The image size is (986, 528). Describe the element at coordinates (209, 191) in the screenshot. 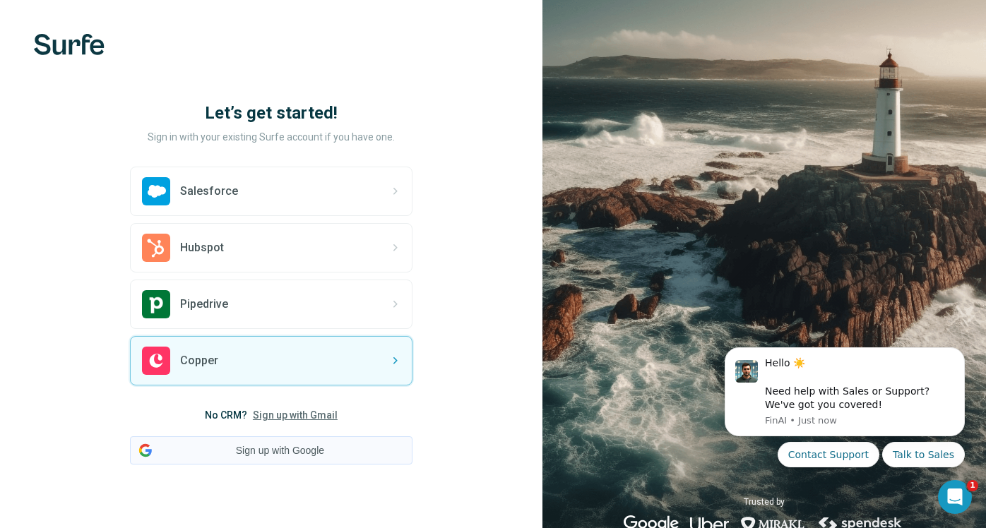

I see `span: Salesforce` at that location.